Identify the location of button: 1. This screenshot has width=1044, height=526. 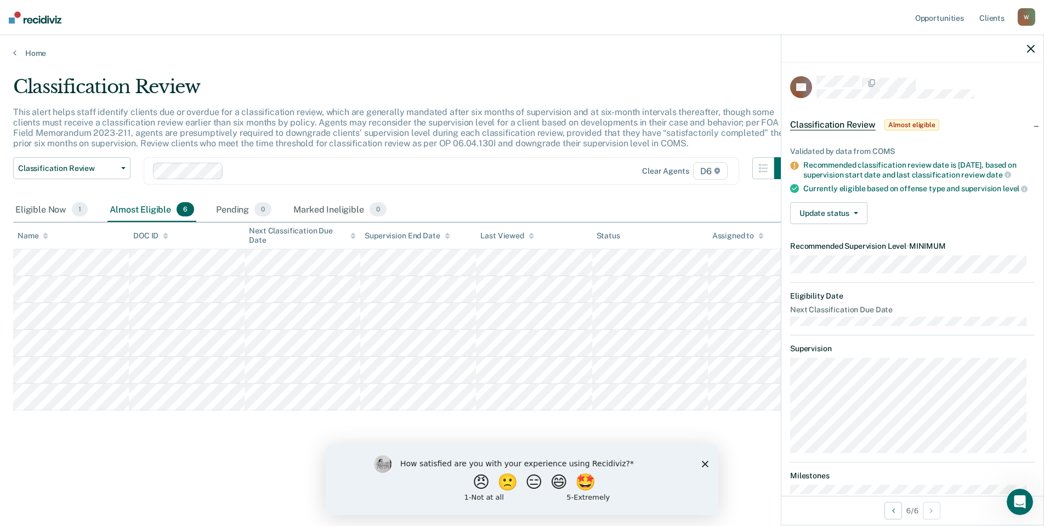
(156, 38).